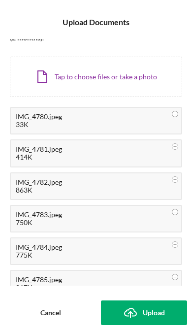 The height and width of the screenshot is (330, 192). What do you see at coordinates (96, 288) in the screenshot?
I see `div: 817K` at bounding box center [96, 288].